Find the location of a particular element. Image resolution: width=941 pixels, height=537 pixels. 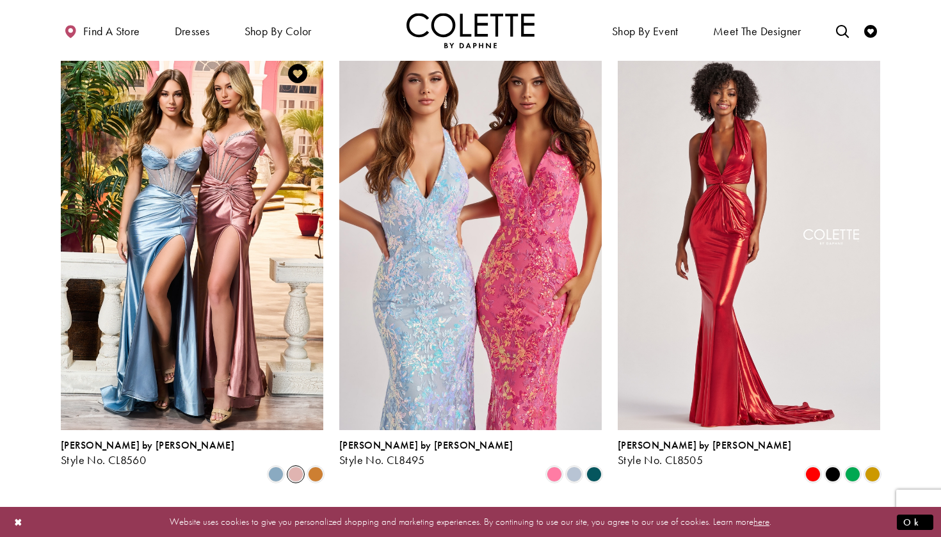

a: Add to Wishlist is located at coordinates (298, 74).